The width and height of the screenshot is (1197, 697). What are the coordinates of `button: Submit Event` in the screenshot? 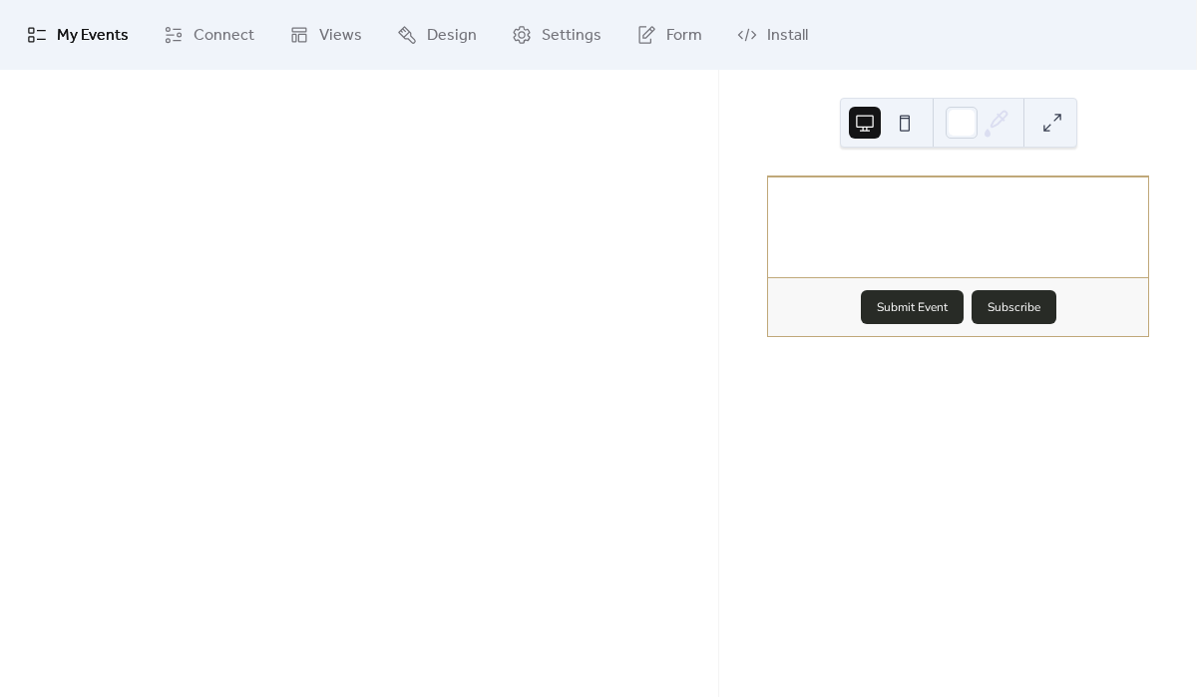 It's located at (912, 307).